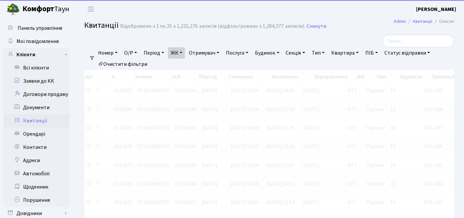 Image resolution: width=464 pixels, height=218 pixels. Describe the element at coordinates (418, 41) in the screenshot. I see `input: Пошук...` at that location.